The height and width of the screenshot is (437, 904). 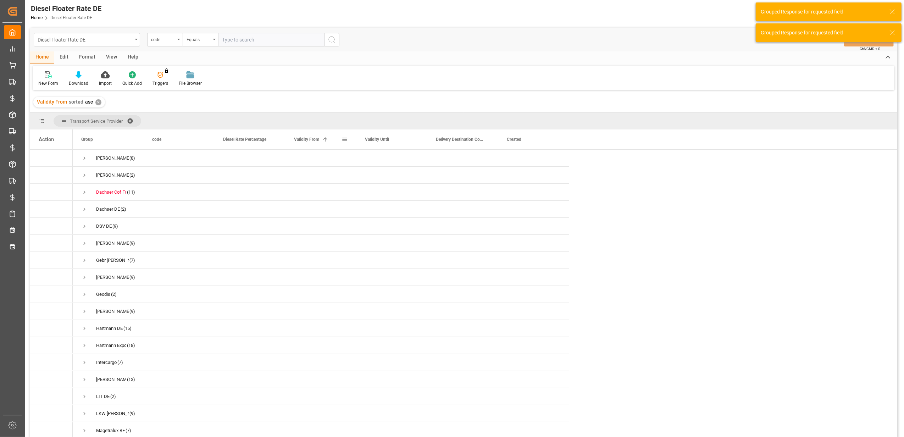 I want to click on div: Help, so click(x=133, y=57).